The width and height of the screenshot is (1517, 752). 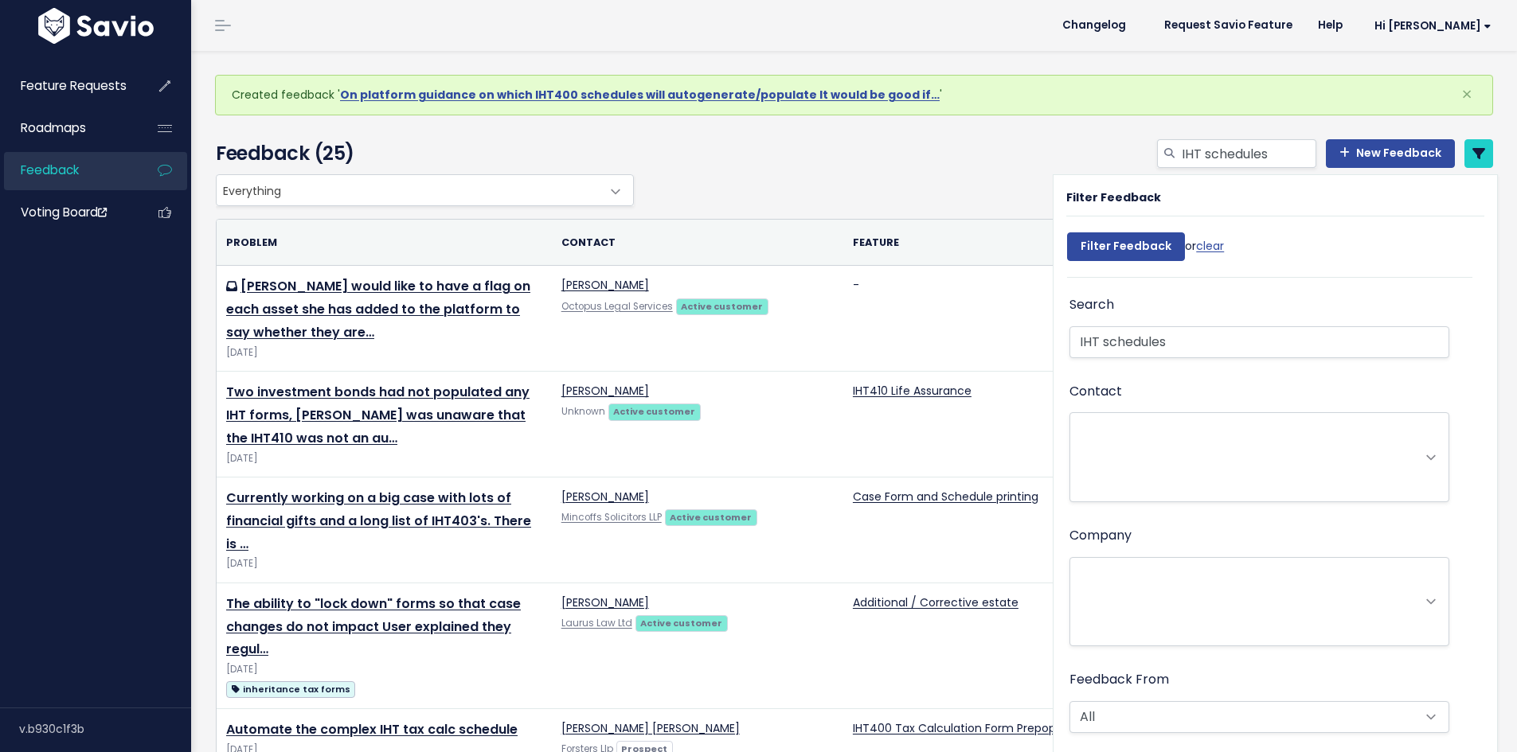 I want to click on a: IHT400 Tax Calculation Form Prepopulation, so click(x=973, y=728).